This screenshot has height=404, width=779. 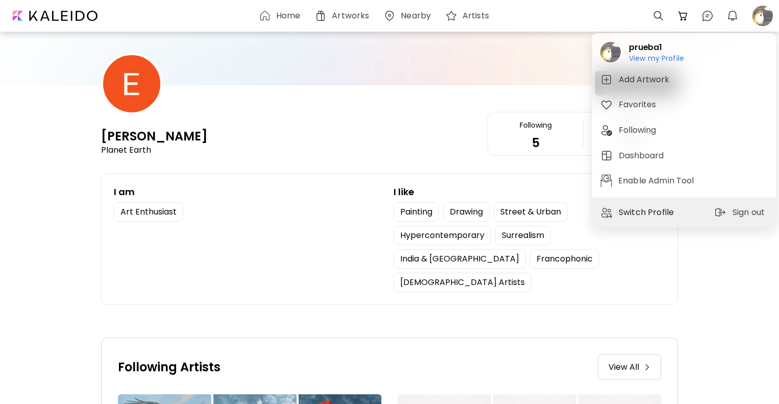 What do you see at coordinates (640, 212) in the screenshot?
I see `button: switch-profileSwitch Profile` at bounding box center [640, 212].